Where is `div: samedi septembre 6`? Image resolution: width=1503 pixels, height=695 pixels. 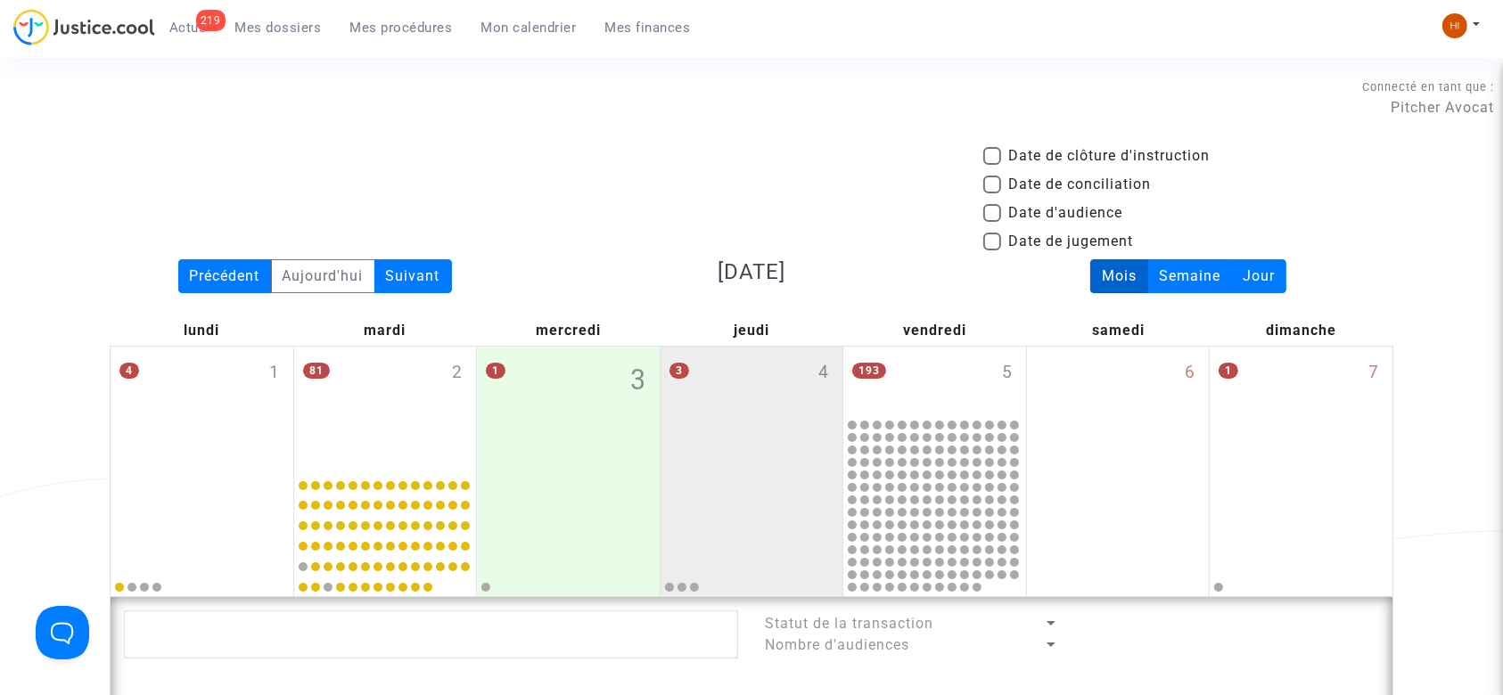
div: samedi septembre 6 is located at coordinates (1118, 471).